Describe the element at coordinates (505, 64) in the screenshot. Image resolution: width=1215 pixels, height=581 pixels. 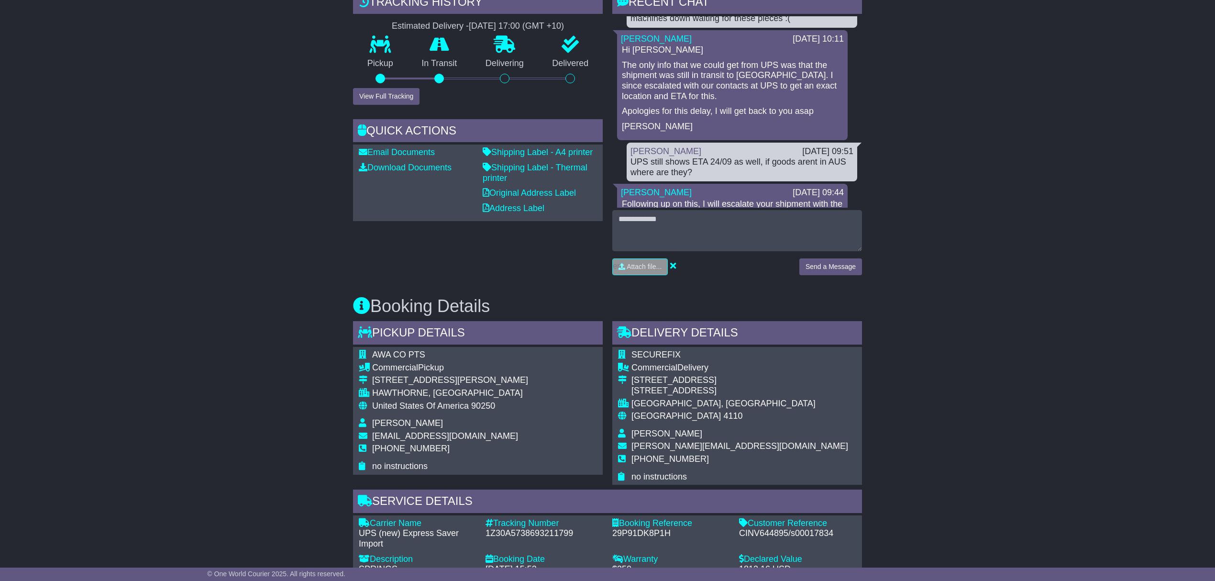
I see `p: Delivering` at that location.